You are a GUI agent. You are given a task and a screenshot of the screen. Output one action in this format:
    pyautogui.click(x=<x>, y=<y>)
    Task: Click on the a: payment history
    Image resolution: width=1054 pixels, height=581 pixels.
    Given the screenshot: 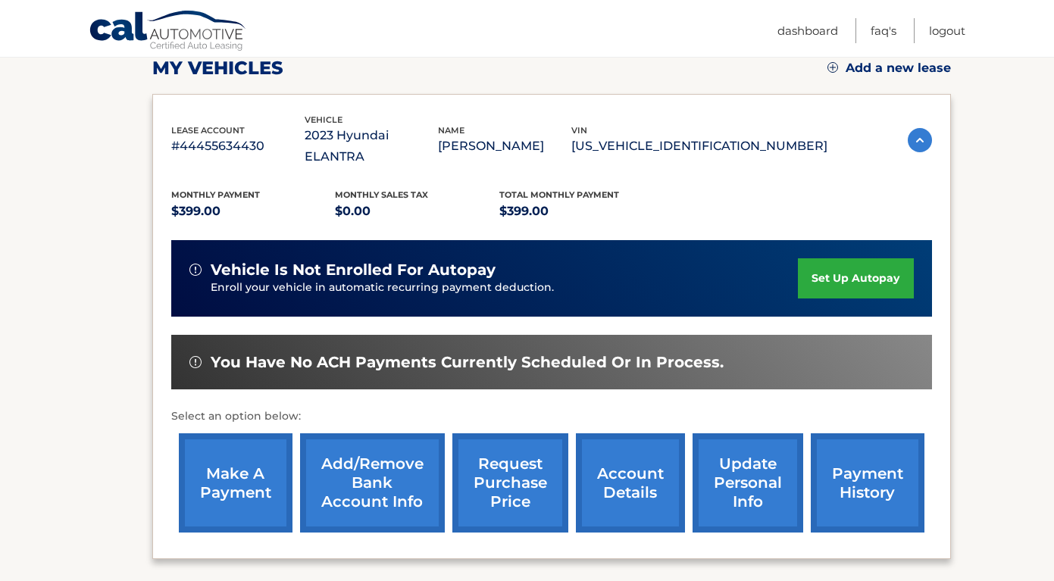 What is the action you would take?
    pyautogui.click(x=868, y=483)
    